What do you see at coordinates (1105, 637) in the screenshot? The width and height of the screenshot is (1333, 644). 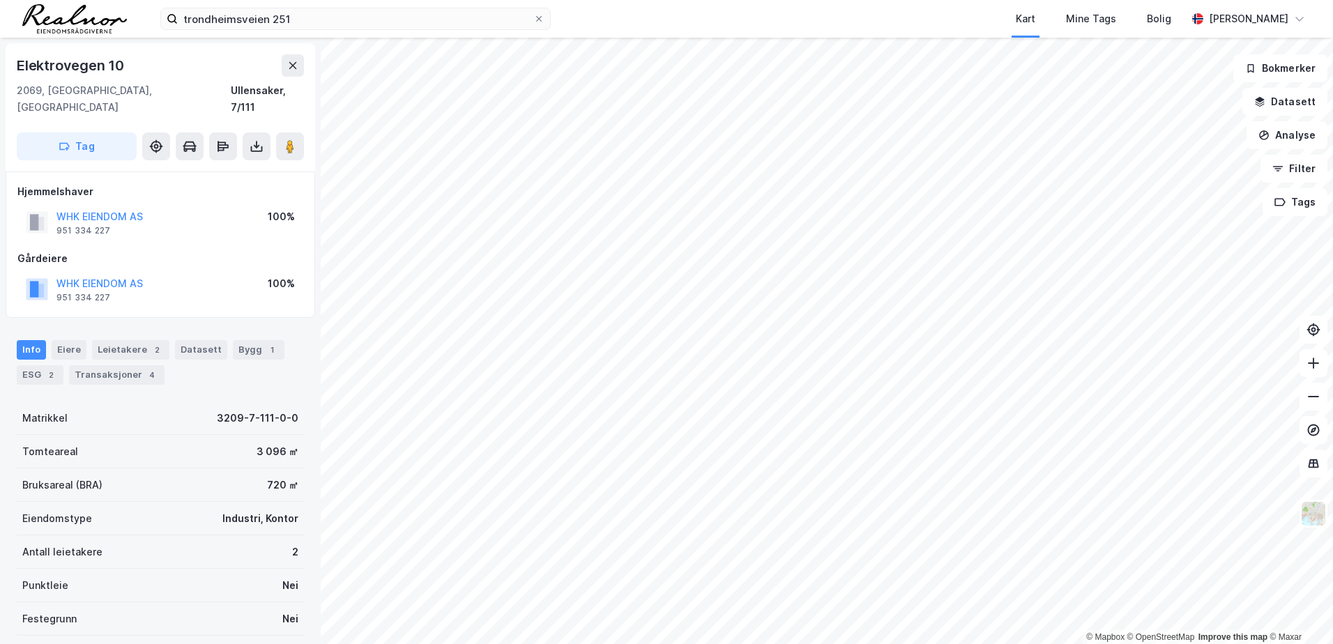 I see `a: Mapbox` at bounding box center [1105, 637].